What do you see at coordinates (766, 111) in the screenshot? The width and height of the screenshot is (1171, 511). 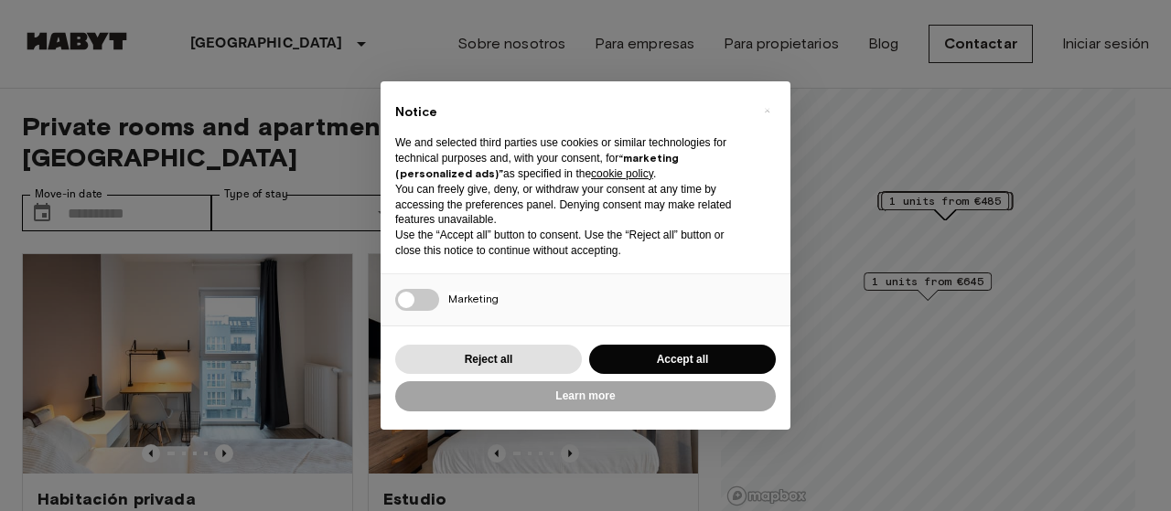 I see `button: Close this notice` at bounding box center [766, 111].